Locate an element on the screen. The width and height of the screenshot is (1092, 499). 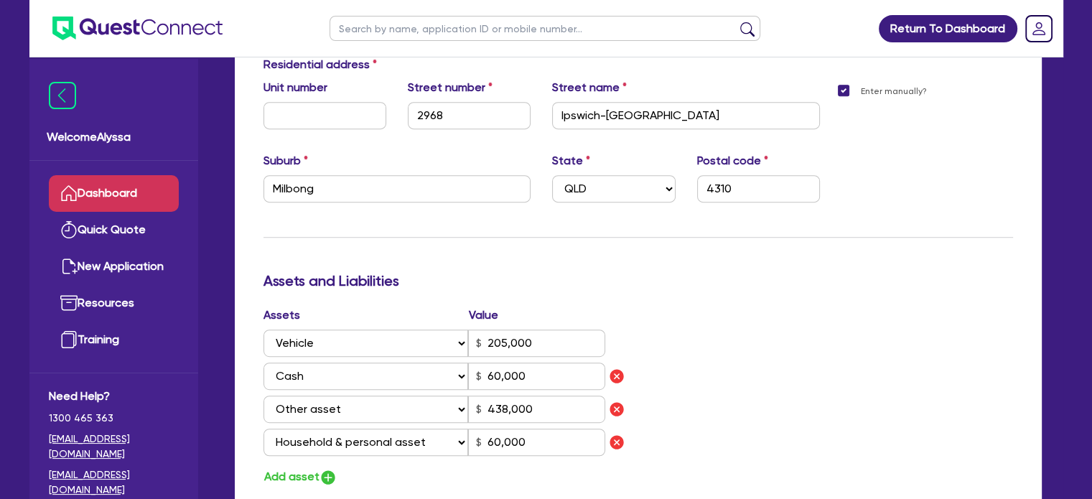
a: Resources is located at coordinates (113, 303).